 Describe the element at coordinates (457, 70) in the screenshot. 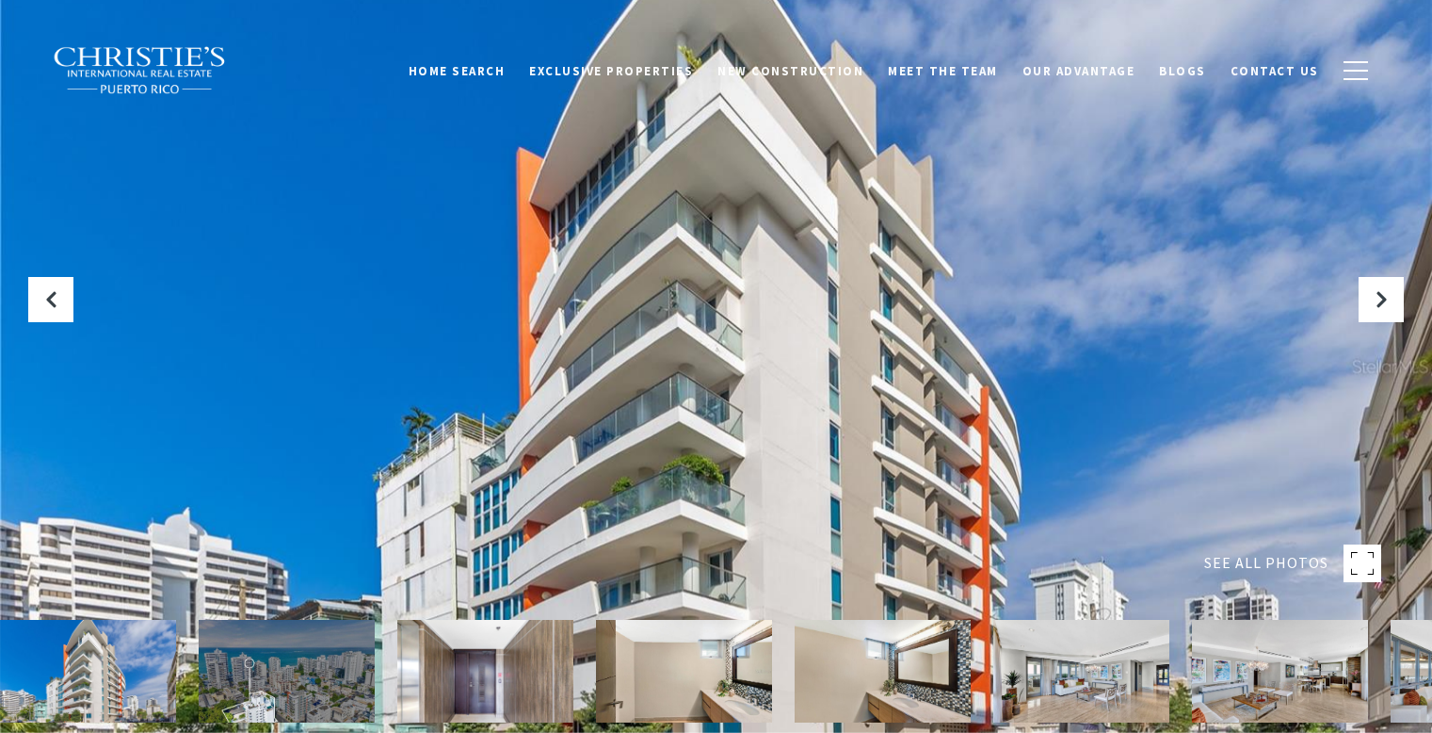

I see `a: Home Search` at that location.